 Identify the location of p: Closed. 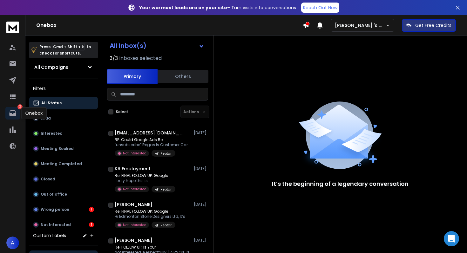
(48, 179).